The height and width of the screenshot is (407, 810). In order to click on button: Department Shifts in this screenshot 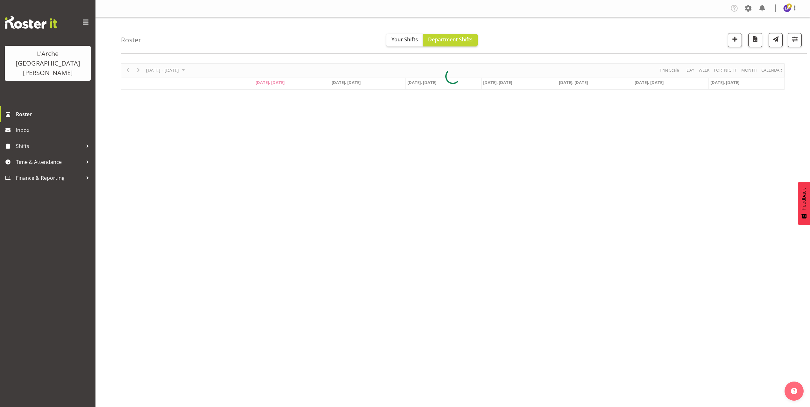, I will do `click(450, 40)`.